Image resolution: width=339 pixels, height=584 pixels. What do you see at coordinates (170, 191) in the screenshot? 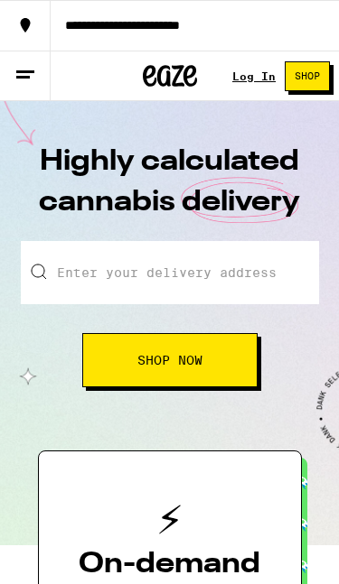
I see `h1: Highly calculated cannabis delivery` at bounding box center [170, 191].